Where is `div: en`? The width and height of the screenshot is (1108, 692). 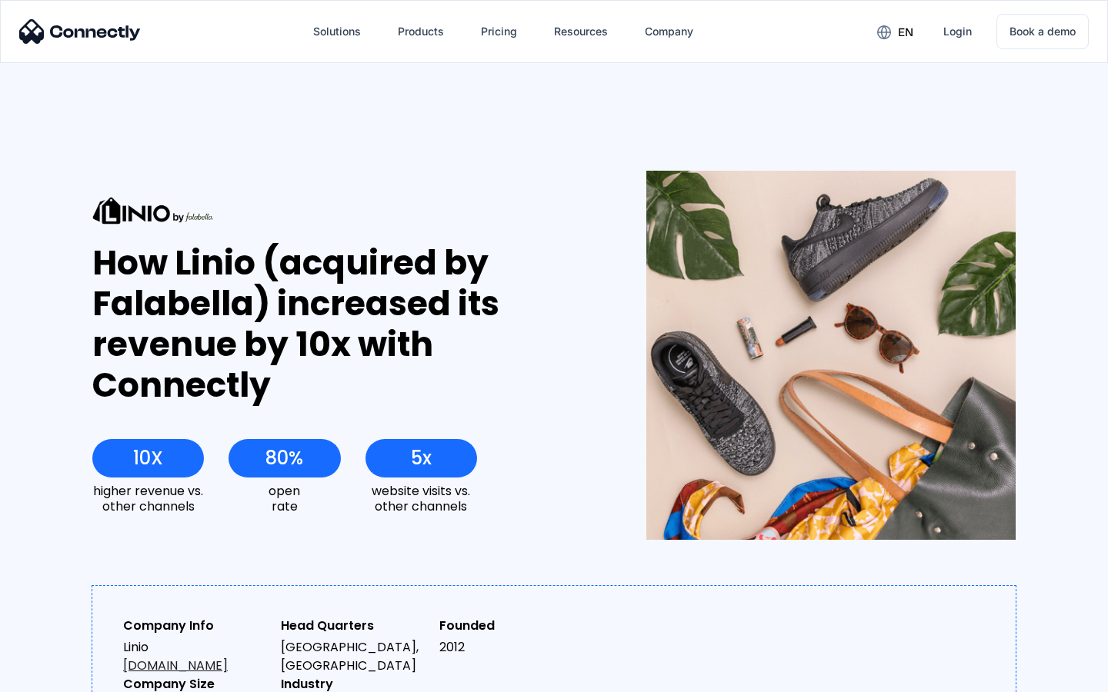
div: en is located at coordinates (906, 32).